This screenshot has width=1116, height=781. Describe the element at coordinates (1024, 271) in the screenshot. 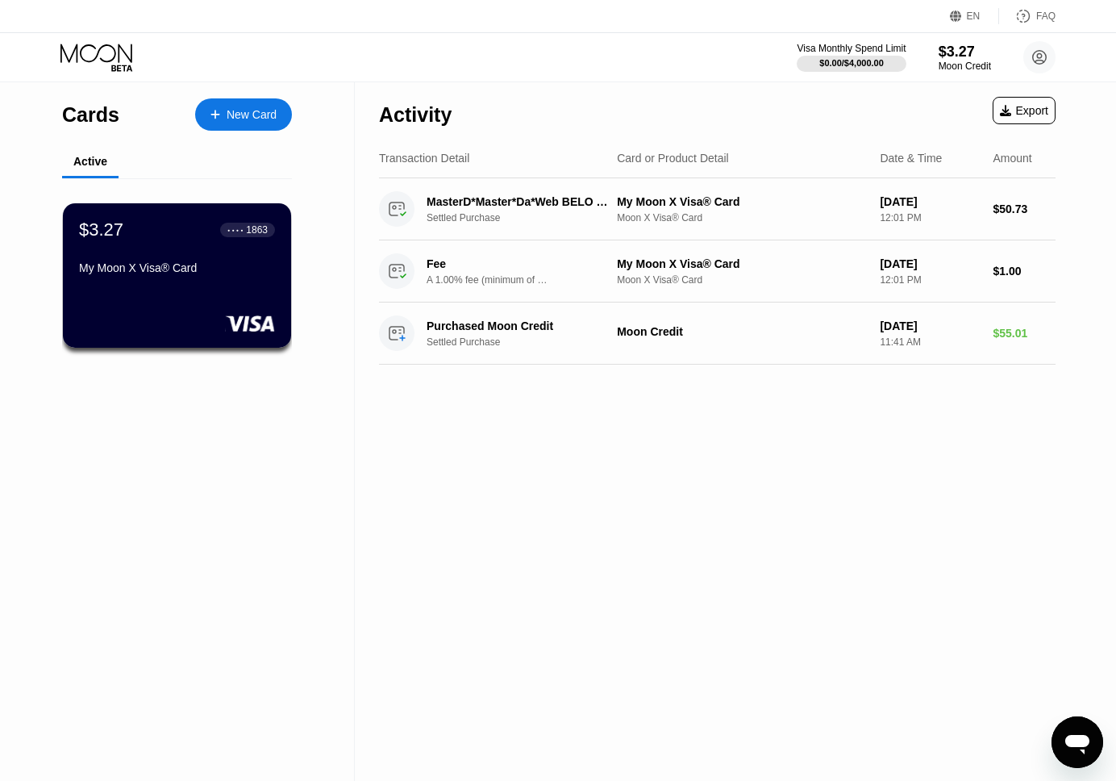

I see `div: $1.00` at that location.